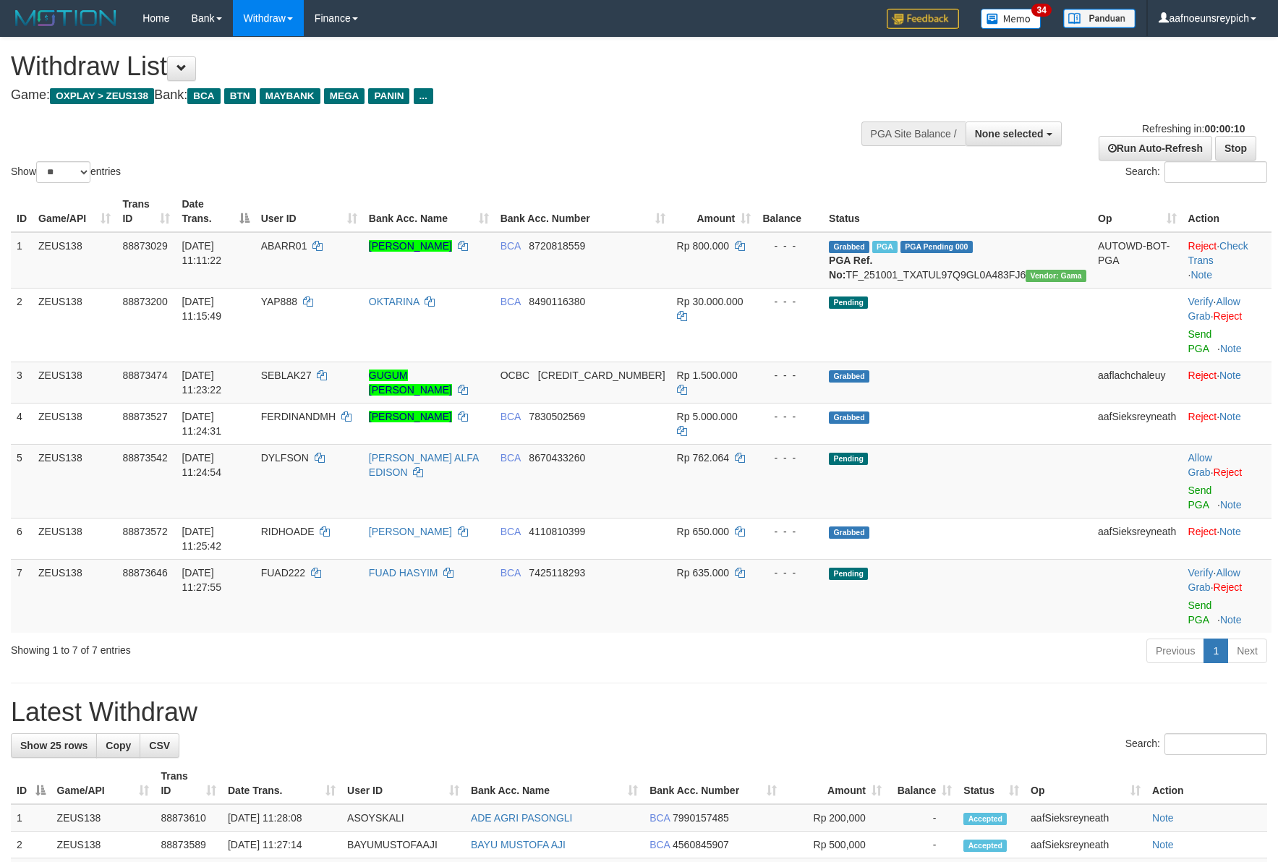 Image resolution: width=1278 pixels, height=862 pixels. What do you see at coordinates (1086, 783) in the screenshot?
I see `th: Op: activate to sort column ascending` at bounding box center [1086, 783].